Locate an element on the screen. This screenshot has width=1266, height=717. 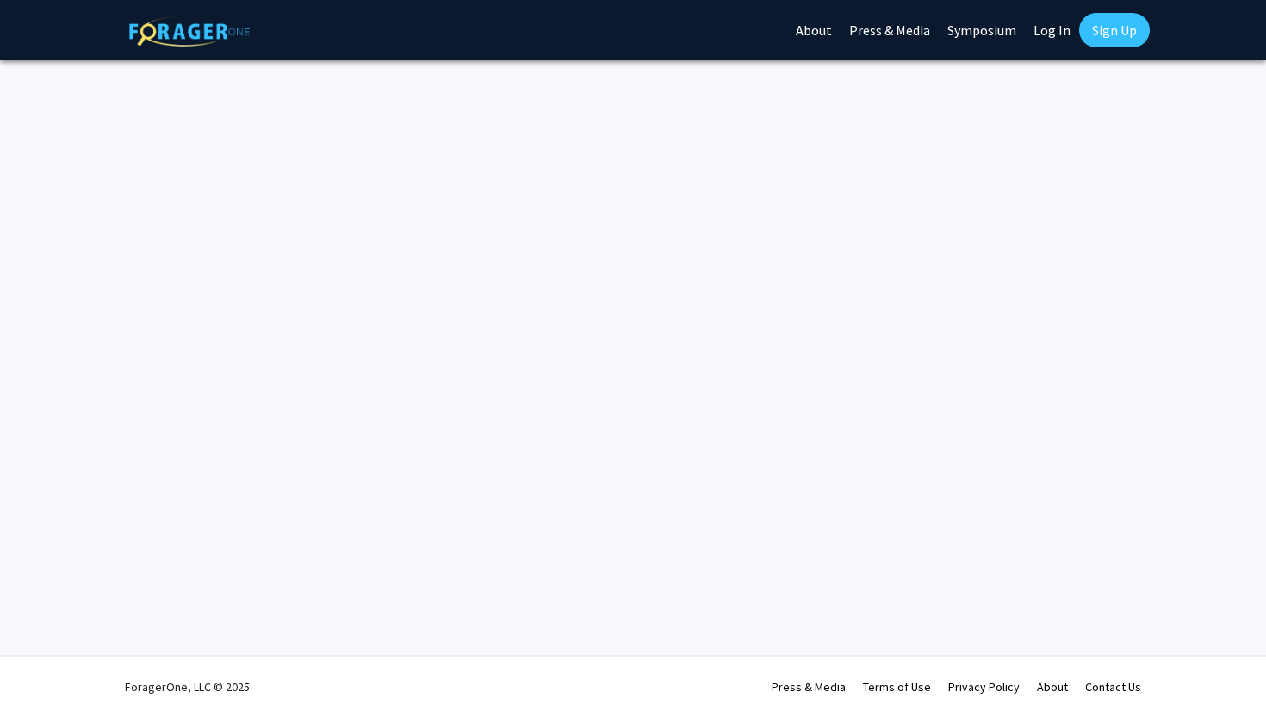
div: ForagerOne, LLC © 2025 is located at coordinates (187, 686).